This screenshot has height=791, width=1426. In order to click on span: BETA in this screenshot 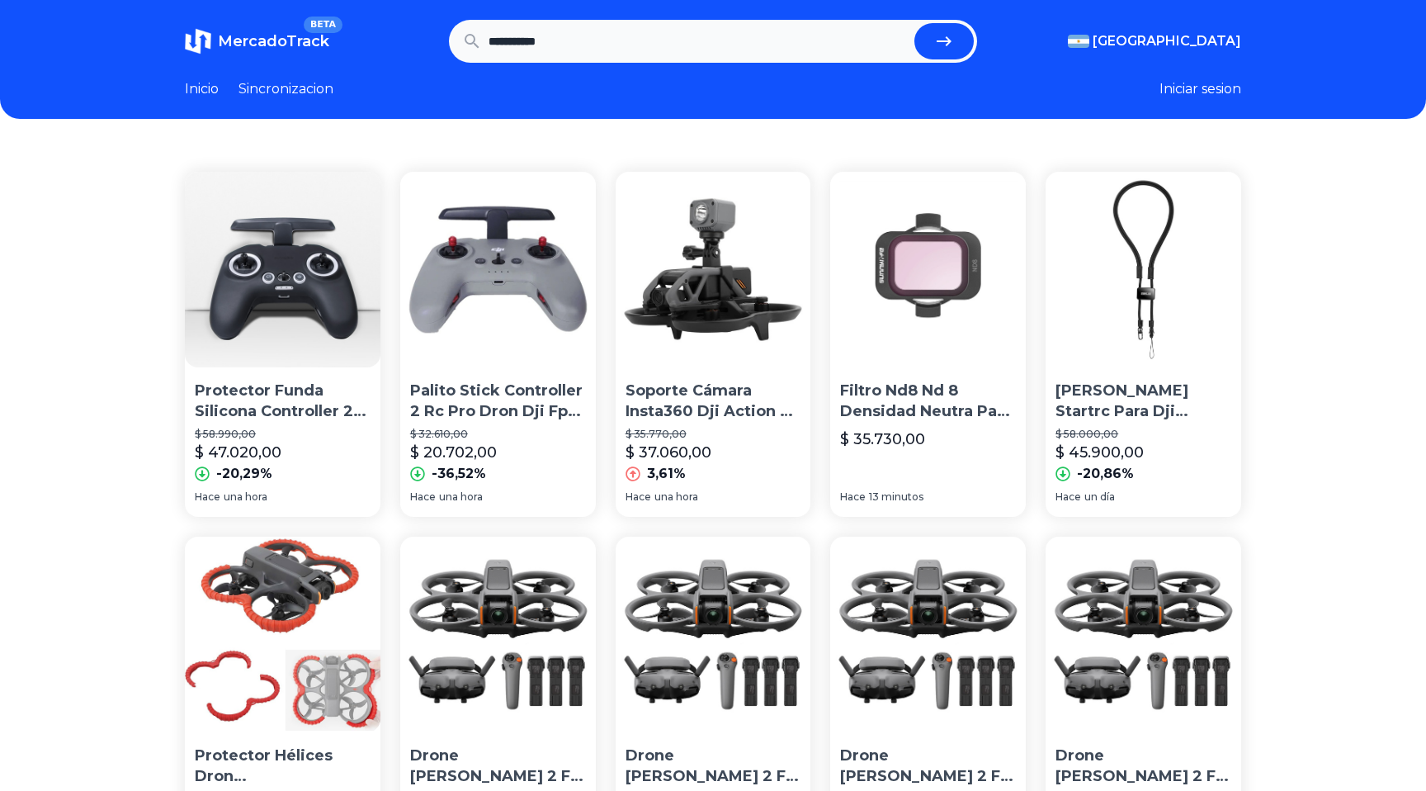, I will do `click(323, 25)`.